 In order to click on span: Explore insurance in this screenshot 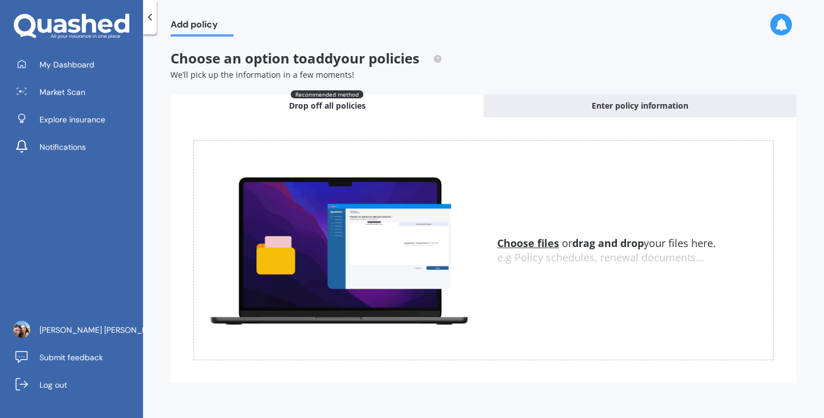, I will do `click(72, 120)`.